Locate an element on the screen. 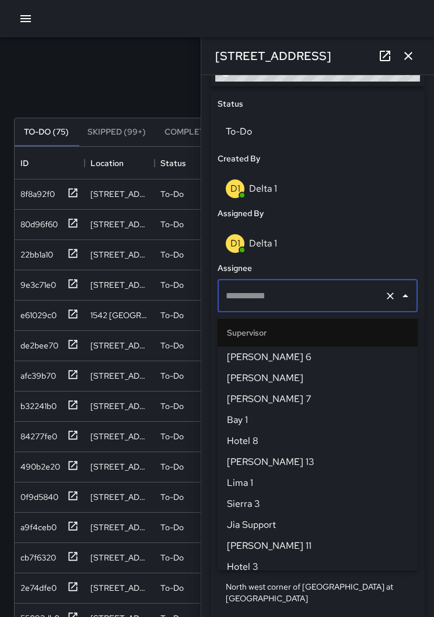  span: Lima 1 is located at coordinates (317, 483).